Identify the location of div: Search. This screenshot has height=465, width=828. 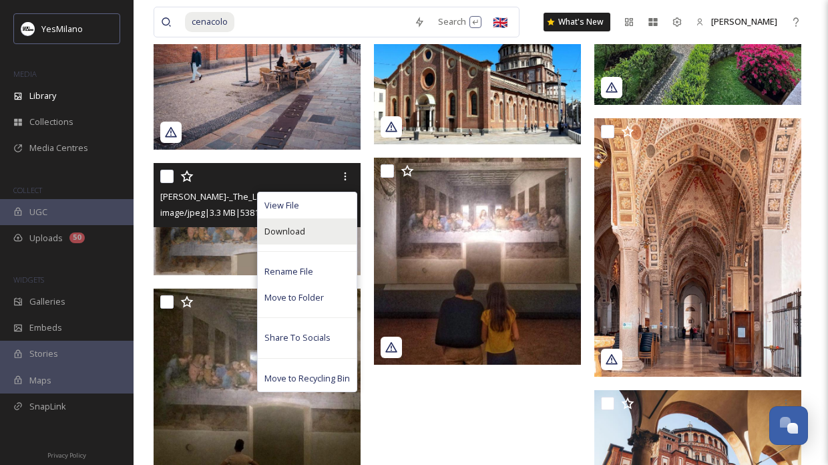
(459, 21).